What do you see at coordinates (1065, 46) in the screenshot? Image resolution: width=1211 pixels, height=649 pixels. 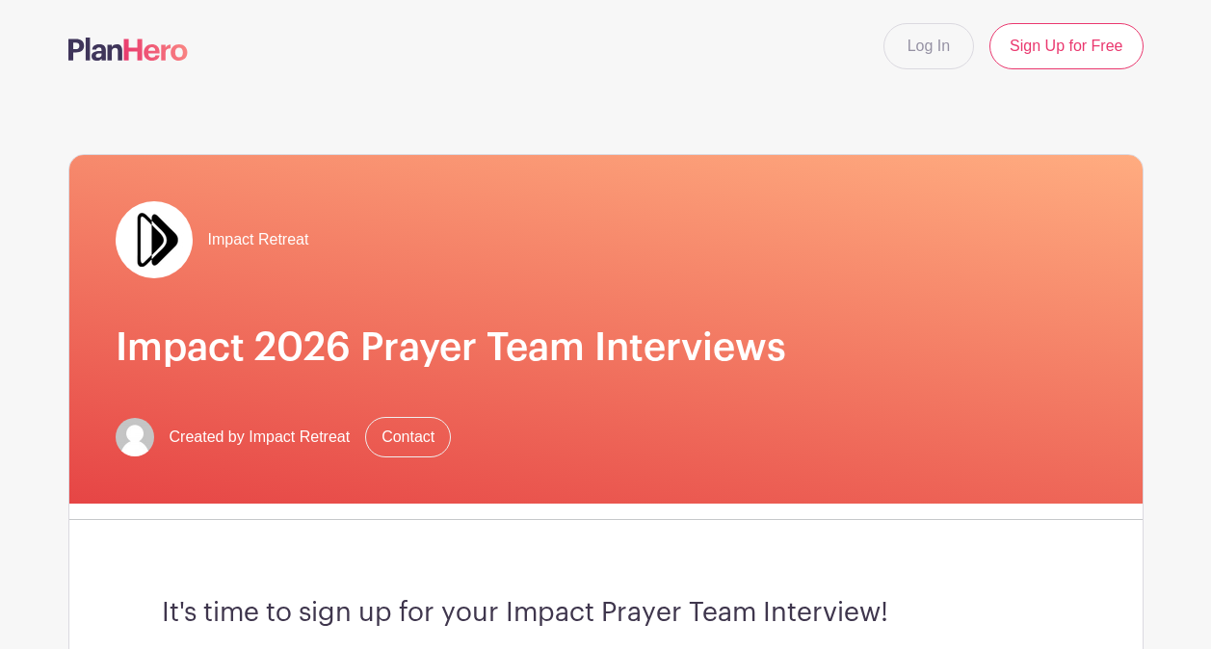 I see `a: Sign Up for Free` at bounding box center [1065, 46].